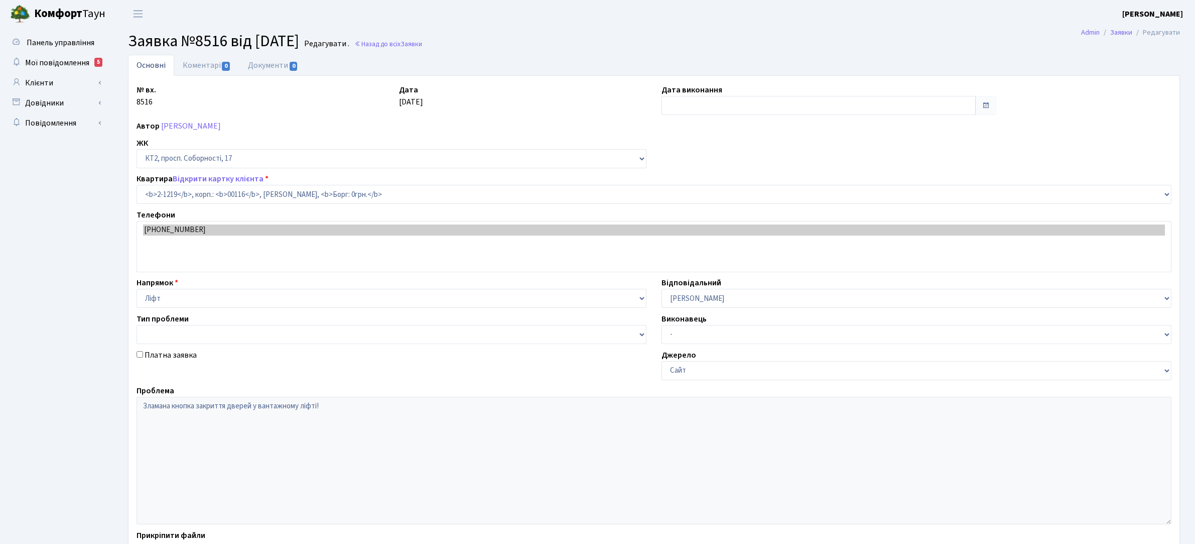  What do you see at coordinates (157, 283) in the screenshot?
I see `label: Напрямок` at bounding box center [157, 283].